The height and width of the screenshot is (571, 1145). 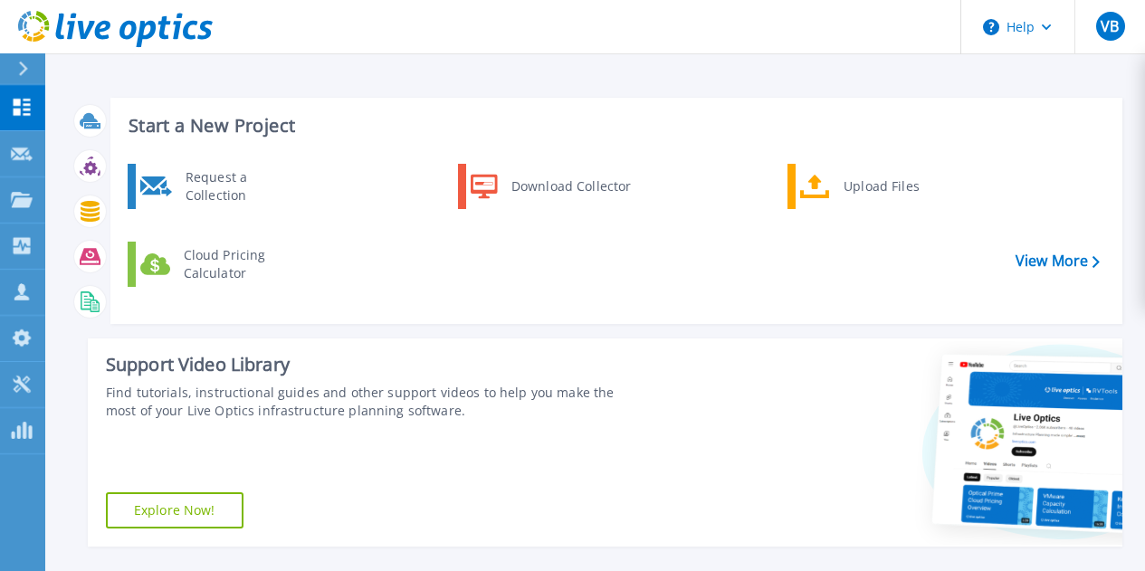 I want to click on div: Find tutorials, instructional guides and other support videos to help you make the most of your L..., so click(x=375, y=402).